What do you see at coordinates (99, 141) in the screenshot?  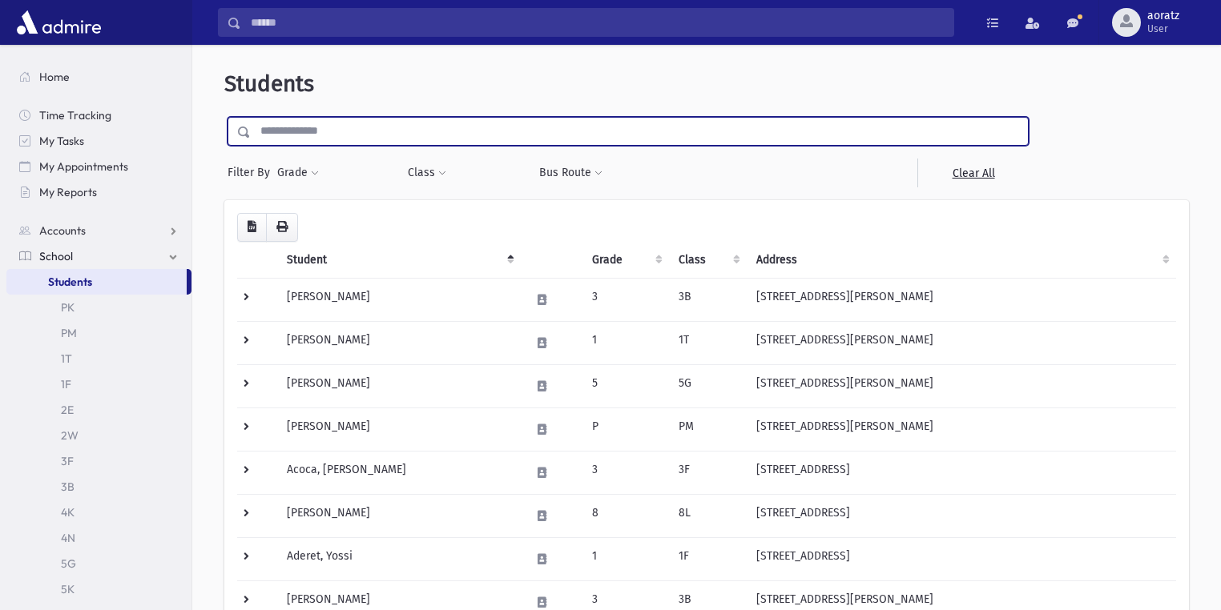 I see `a: My Tasks` at bounding box center [99, 141].